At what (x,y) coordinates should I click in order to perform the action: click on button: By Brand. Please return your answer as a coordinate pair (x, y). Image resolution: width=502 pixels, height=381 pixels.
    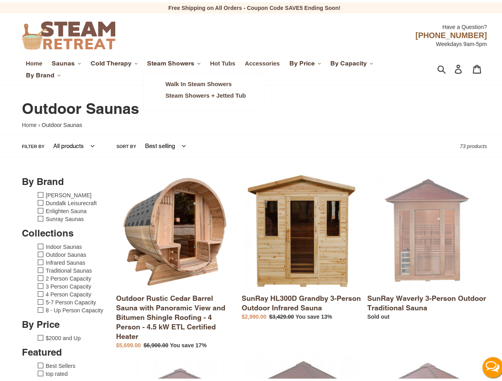
    Looking at the image, I should click on (43, 73).